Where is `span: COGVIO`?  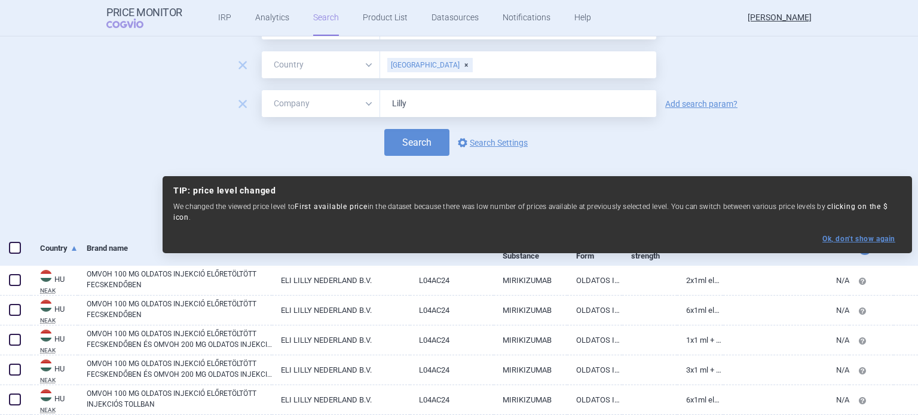 span: COGVIO is located at coordinates (133, 23).